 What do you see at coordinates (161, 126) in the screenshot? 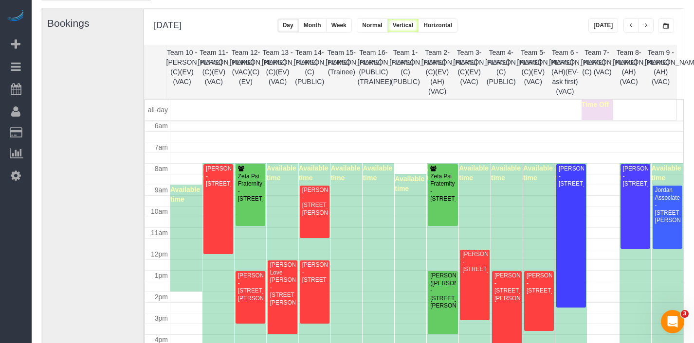
I see `span: 6am` at bounding box center [161, 126].